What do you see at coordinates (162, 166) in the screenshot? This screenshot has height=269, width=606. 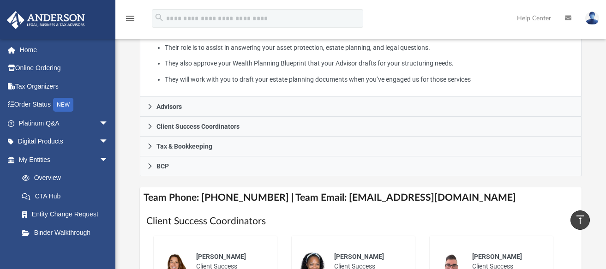 I see `span: BCP` at bounding box center [162, 166].